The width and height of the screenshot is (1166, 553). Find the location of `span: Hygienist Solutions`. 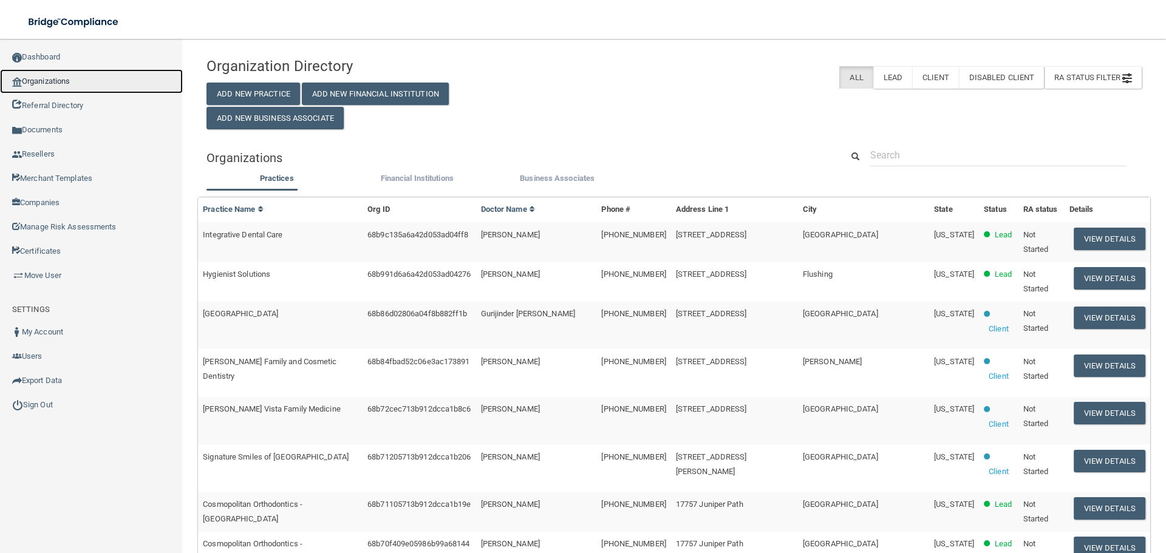

span: Hygienist Solutions is located at coordinates (236, 274).